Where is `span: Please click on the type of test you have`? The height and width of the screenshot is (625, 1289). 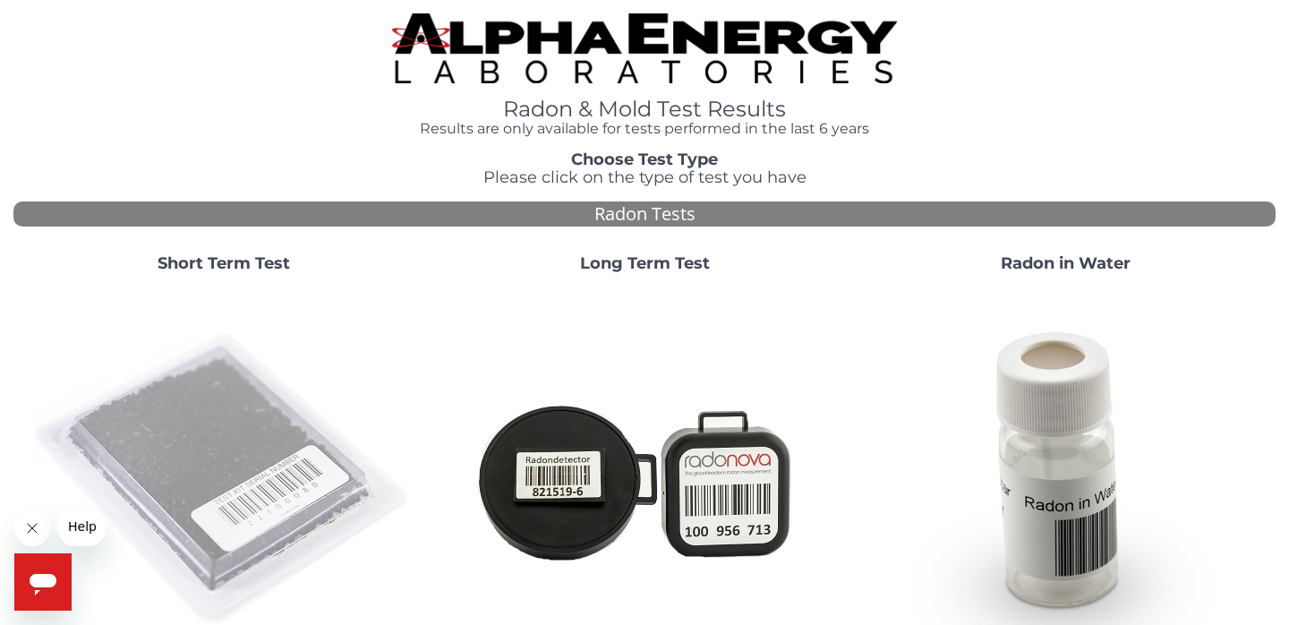
span: Please click on the type of test you have is located at coordinates (645, 177).